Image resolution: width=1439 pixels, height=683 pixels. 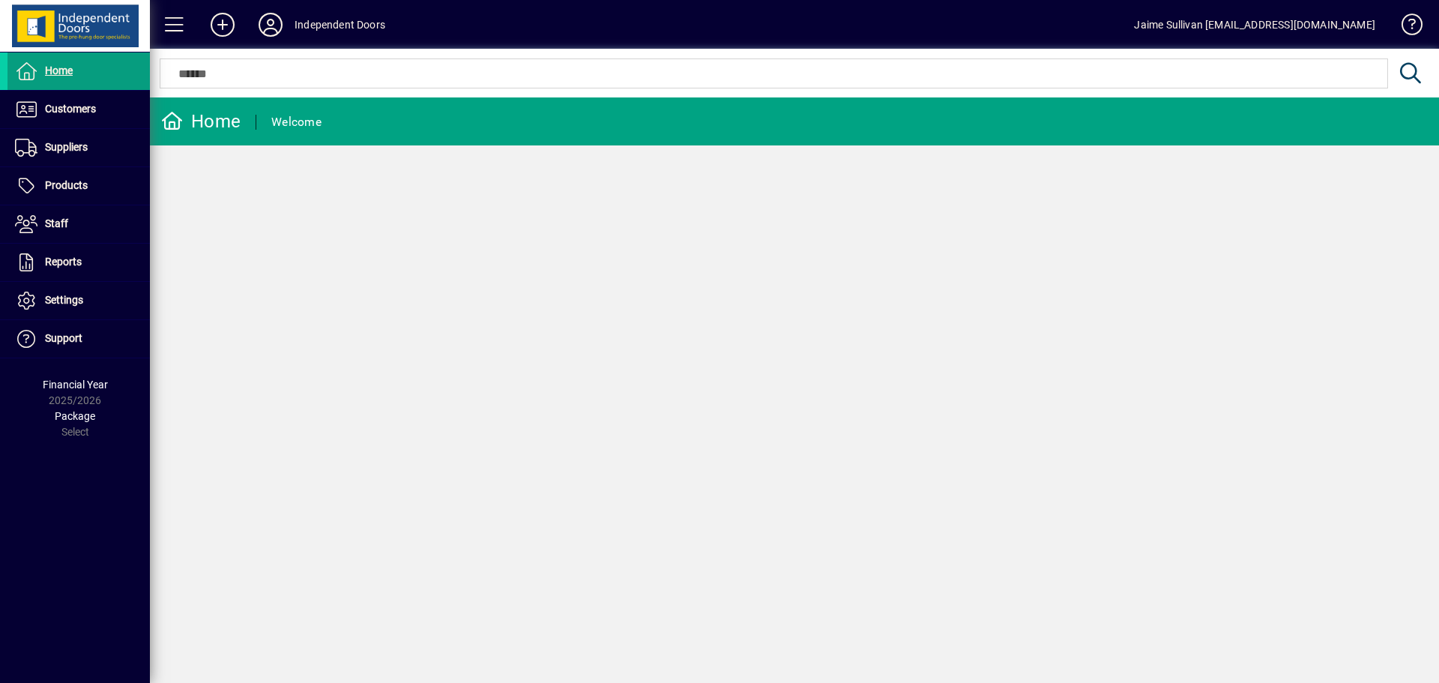 What do you see at coordinates (270, 25) in the screenshot?
I see `button: Profile` at bounding box center [270, 25].